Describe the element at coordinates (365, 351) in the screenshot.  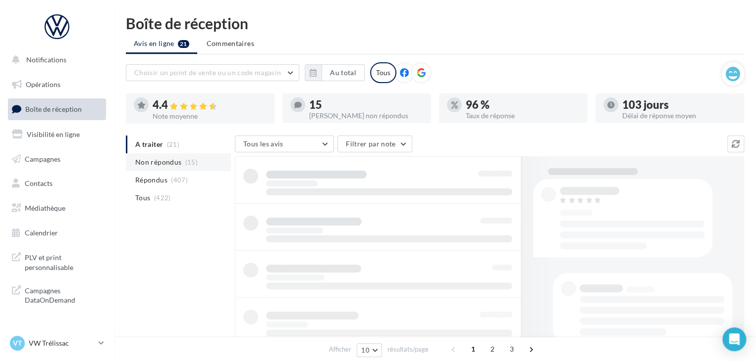
I see `span: 10` at that location.